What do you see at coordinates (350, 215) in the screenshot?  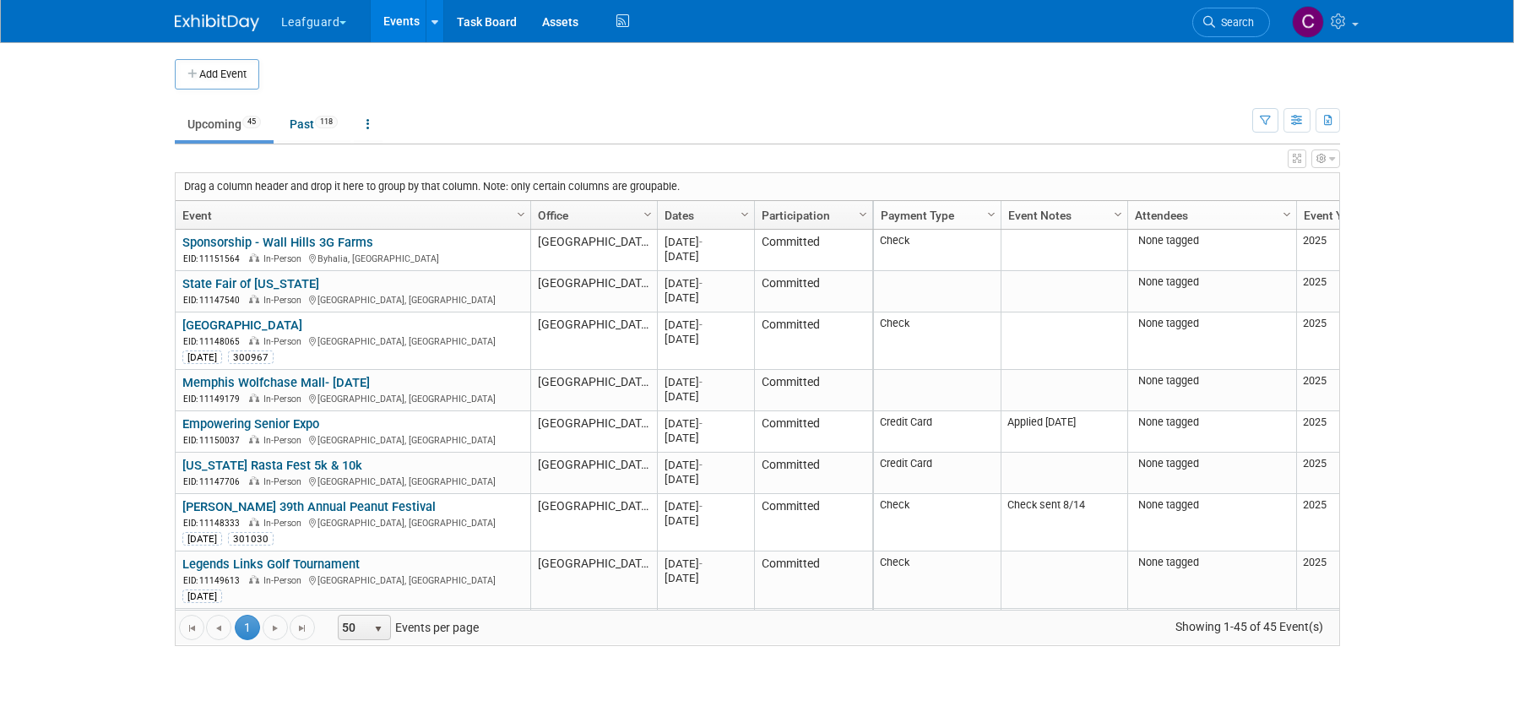 I see `a: Event` at bounding box center [350, 215].